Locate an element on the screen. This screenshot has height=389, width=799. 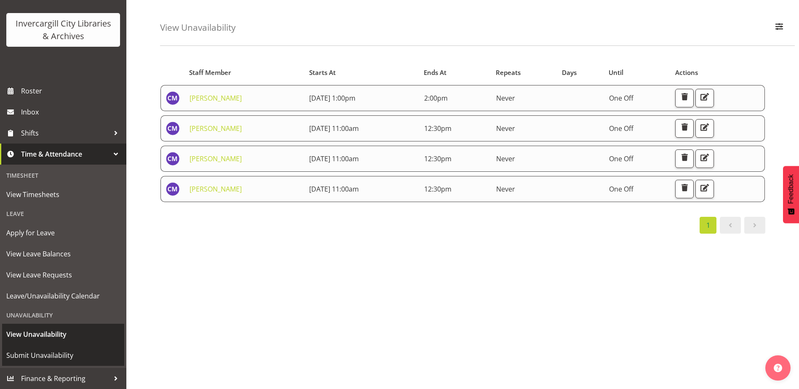
a: View Unavailability is located at coordinates (63, 334).